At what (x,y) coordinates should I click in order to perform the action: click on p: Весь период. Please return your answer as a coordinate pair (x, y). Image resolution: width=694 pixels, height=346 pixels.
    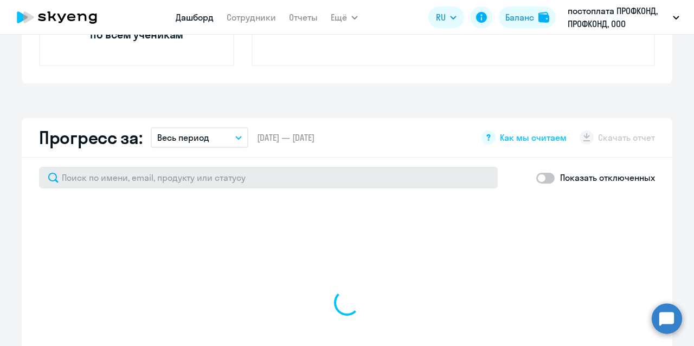
    Looking at the image, I should click on (183, 138).